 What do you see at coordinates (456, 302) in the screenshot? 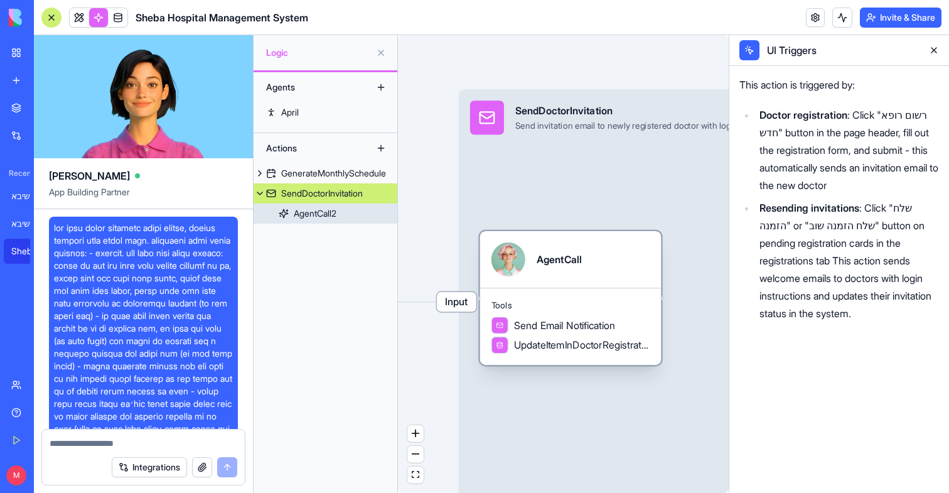
I see `span: Input` at bounding box center [456, 302].